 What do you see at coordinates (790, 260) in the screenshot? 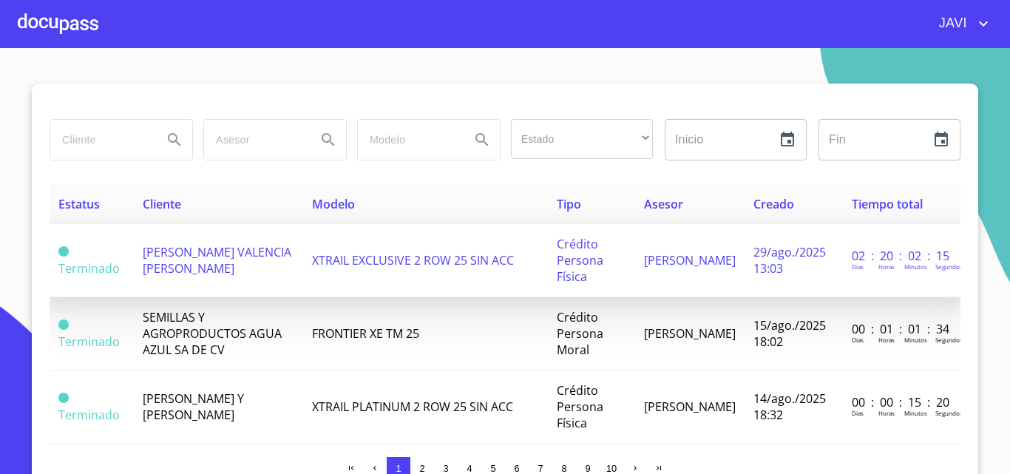
I see `span: 29/ago./2025 13:03` at bounding box center [790, 260].